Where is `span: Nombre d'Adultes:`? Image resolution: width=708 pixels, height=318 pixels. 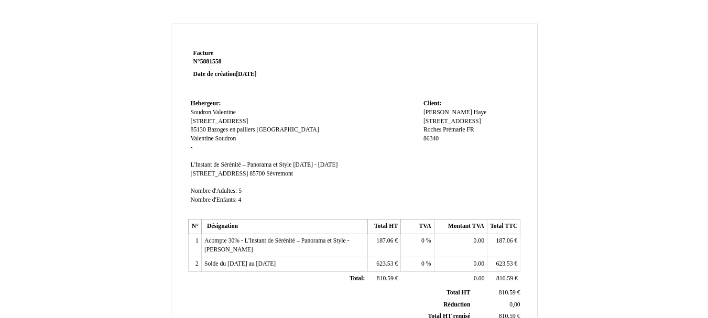 span: Nombre d'Adultes: is located at coordinates (214, 191).